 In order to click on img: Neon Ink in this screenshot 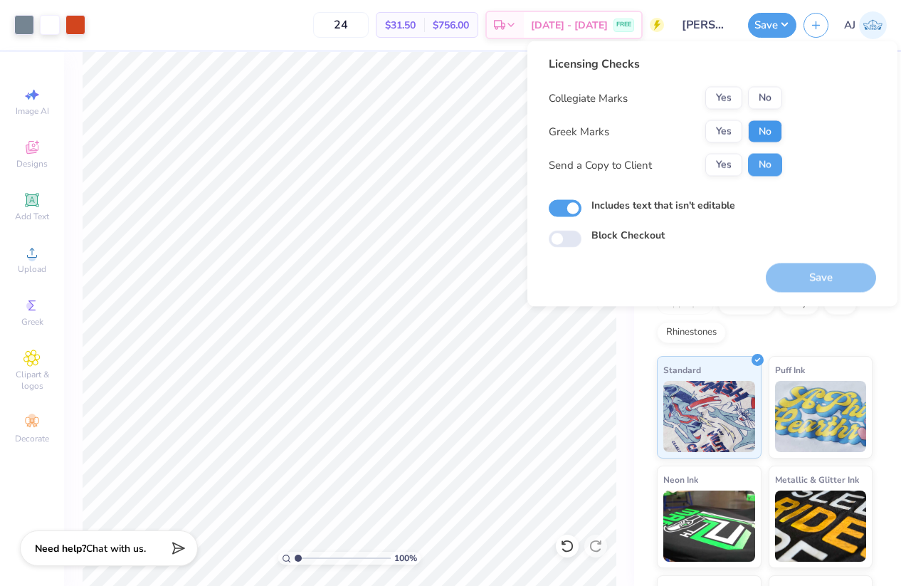, I will do `click(709, 526)`.